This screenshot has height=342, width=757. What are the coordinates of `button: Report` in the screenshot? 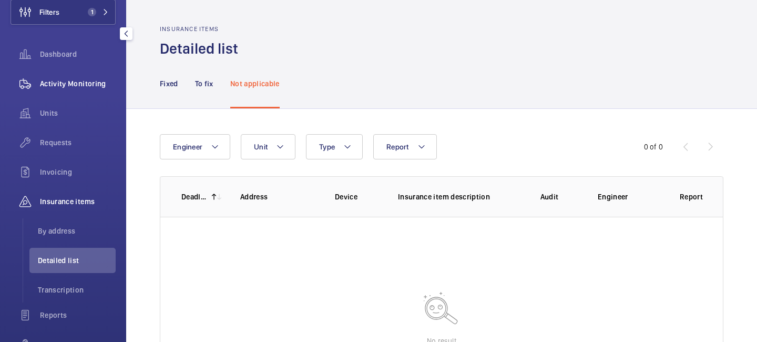 It's located at (405, 147).